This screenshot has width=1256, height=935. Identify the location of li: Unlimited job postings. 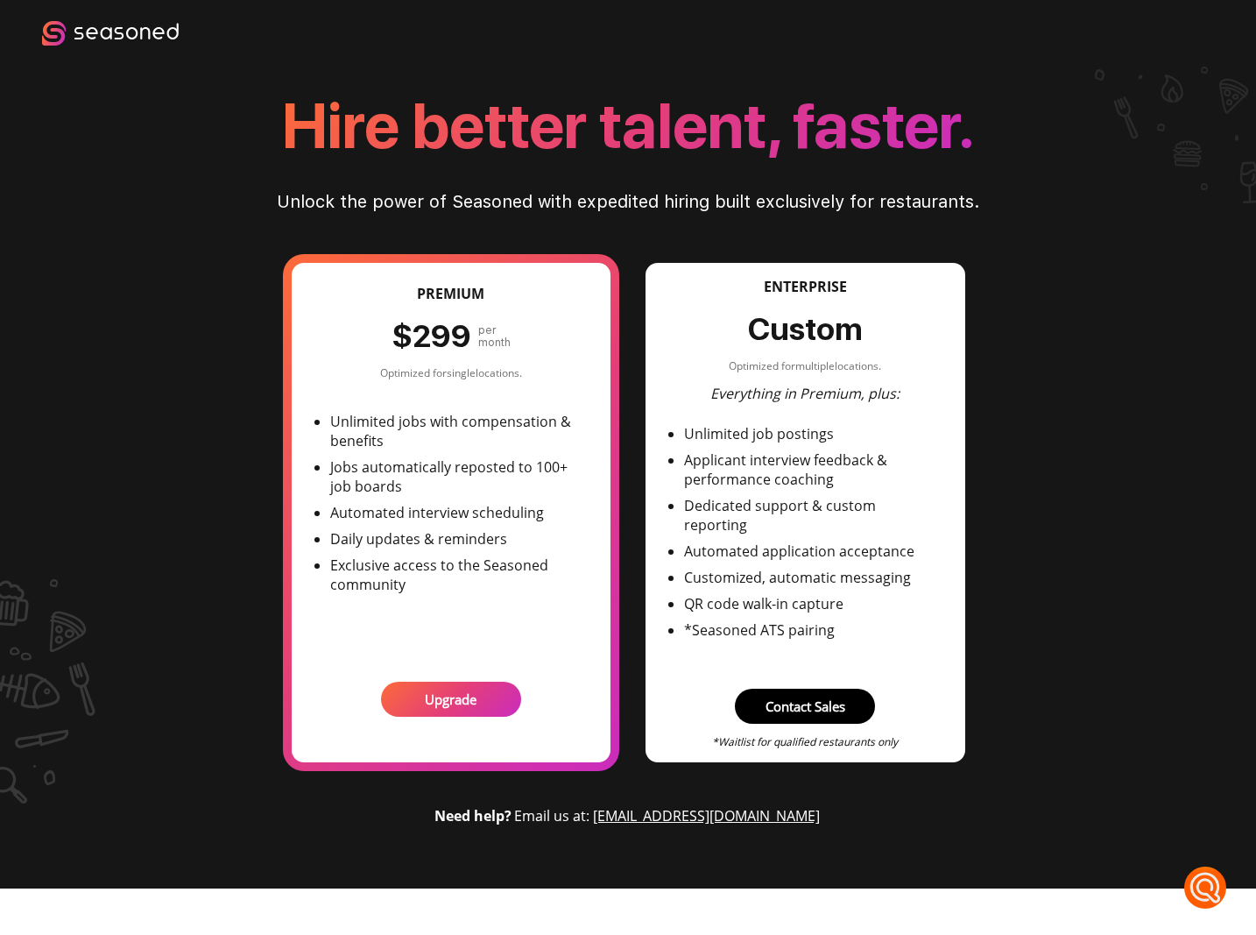
(810, 434).